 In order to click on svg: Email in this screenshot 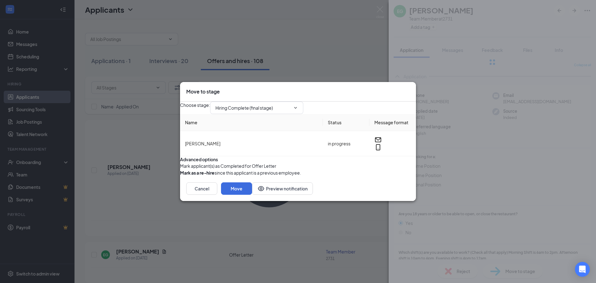, I will do `click(378, 140)`.